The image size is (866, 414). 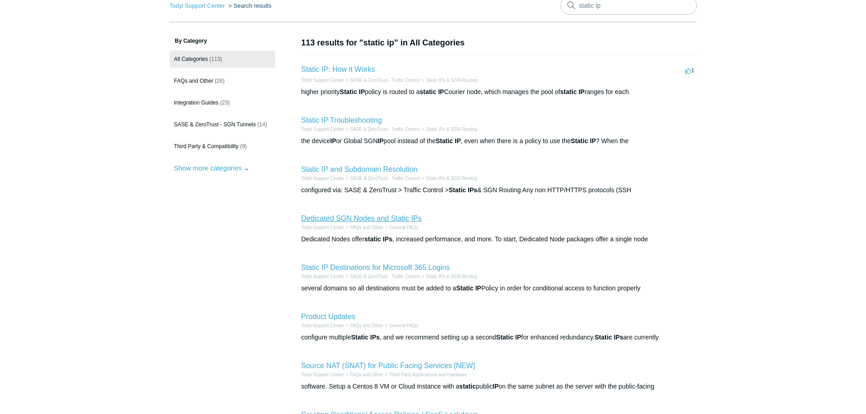 What do you see at coordinates (222, 41) in the screenshot?
I see `h3: By Category` at bounding box center [222, 41].